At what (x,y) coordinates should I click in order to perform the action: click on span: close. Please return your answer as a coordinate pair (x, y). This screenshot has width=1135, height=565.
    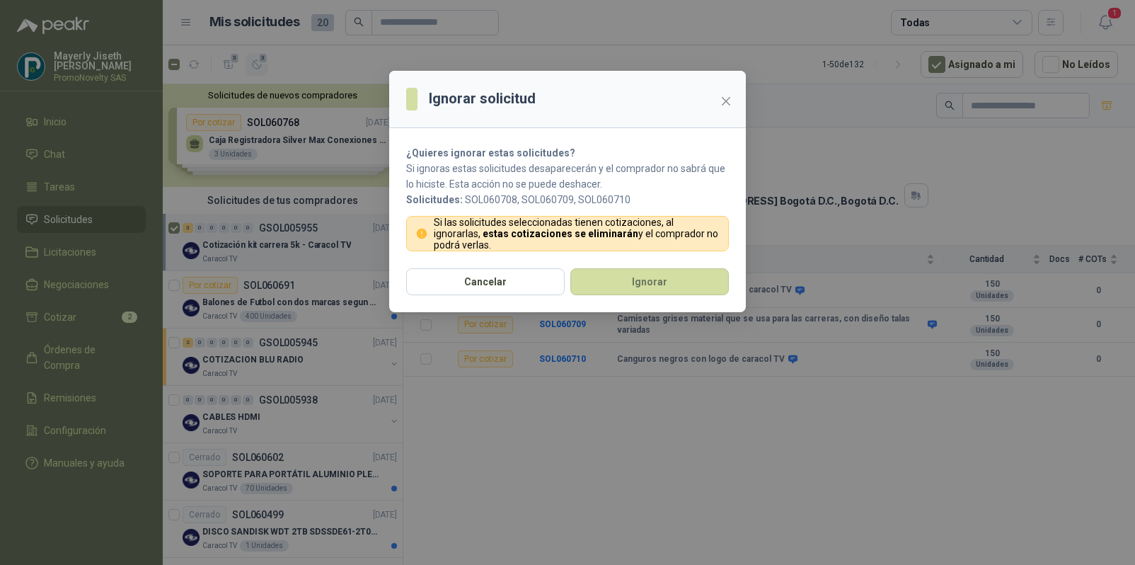
    Looking at the image, I should click on (726, 101).